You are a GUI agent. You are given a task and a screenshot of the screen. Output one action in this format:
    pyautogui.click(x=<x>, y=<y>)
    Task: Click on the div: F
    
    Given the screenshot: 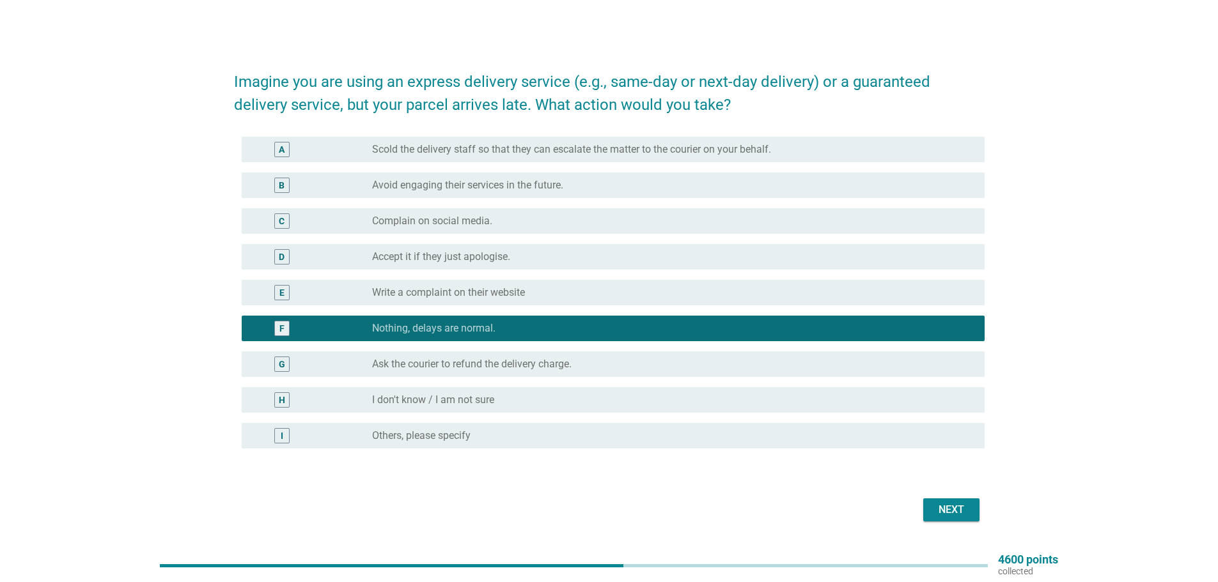 What is the action you would take?
    pyautogui.click(x=282, y=329)
    